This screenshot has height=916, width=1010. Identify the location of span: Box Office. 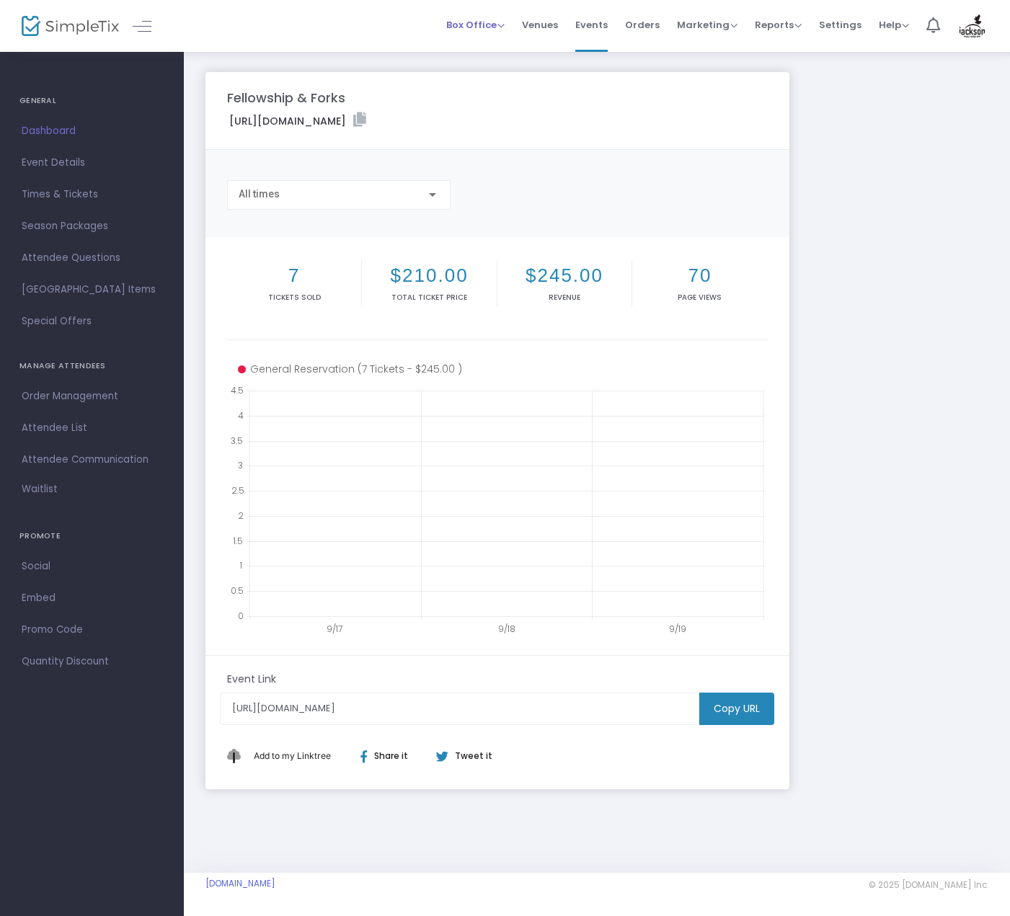
(475, 25).